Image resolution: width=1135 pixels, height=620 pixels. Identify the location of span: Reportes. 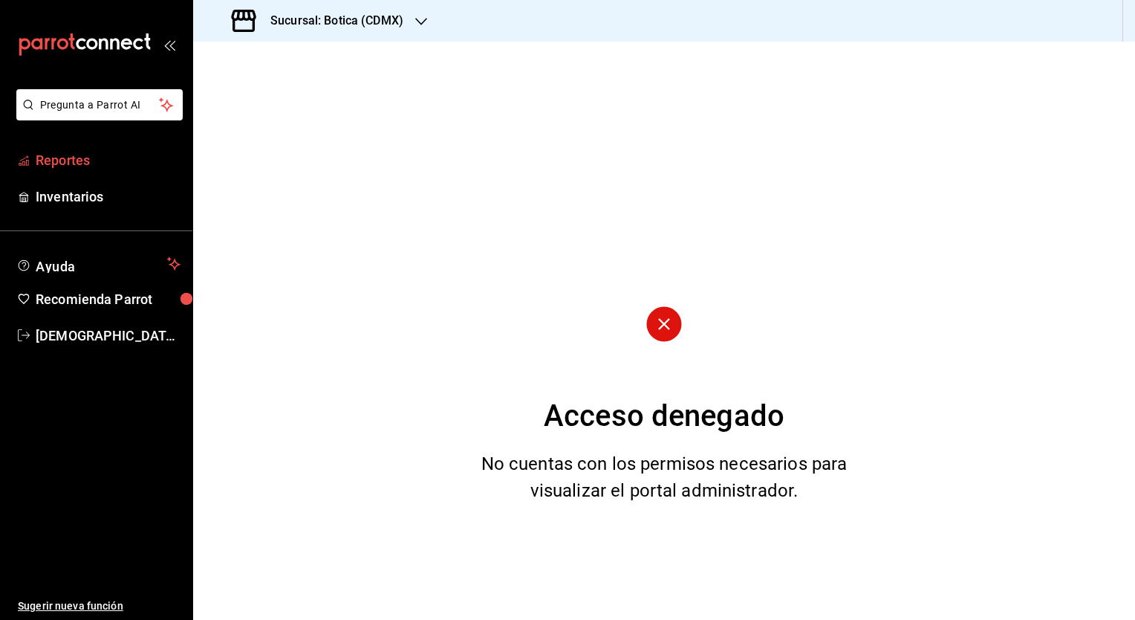
(108, 160).